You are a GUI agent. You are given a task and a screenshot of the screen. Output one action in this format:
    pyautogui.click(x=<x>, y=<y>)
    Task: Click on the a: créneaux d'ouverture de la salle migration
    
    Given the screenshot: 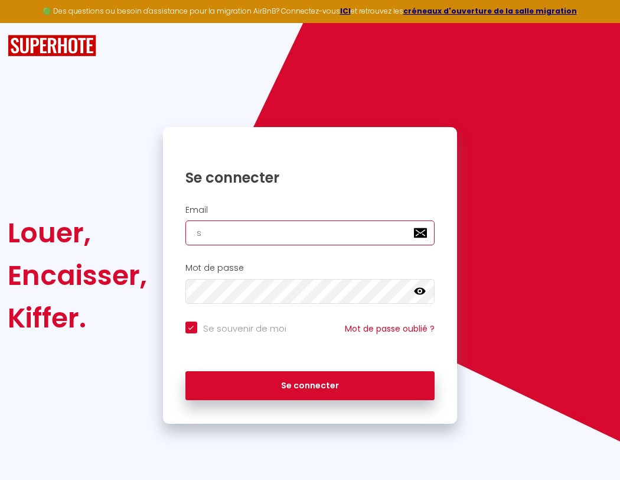 What is the action you would take?
    pyautogui.click(x=490, y=11)
    